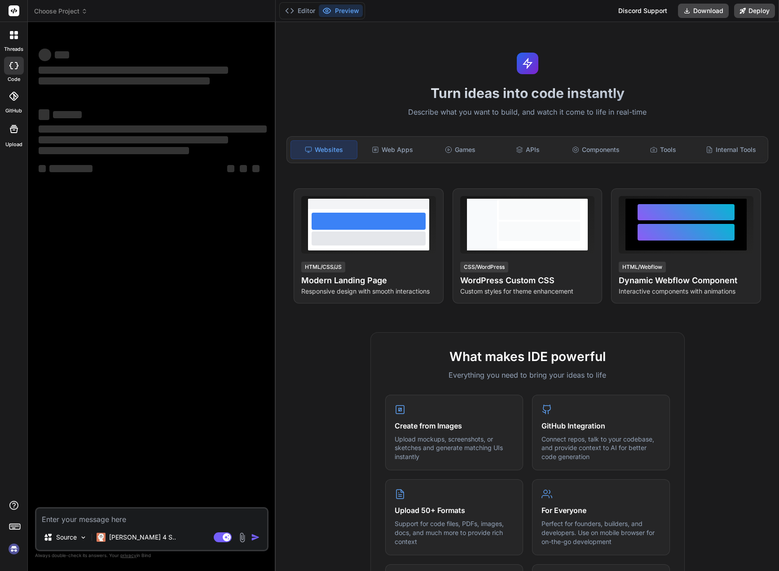 Image resolution: width=779 pixels, height=571 pixels. I want to click on img: icon, so click(256, 537).